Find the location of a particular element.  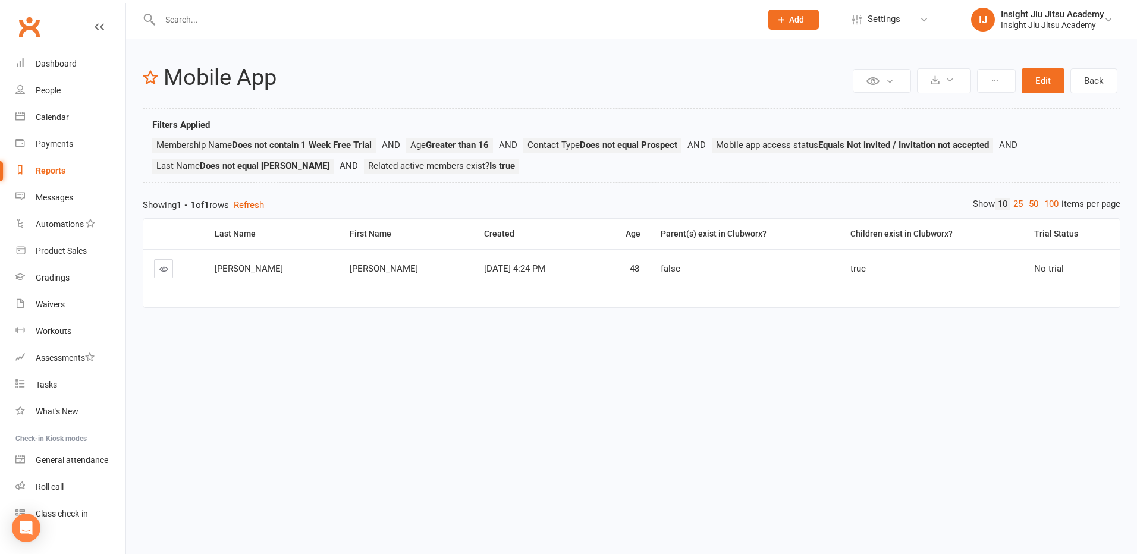

span: No trial is located at coordinates (1049, 269).